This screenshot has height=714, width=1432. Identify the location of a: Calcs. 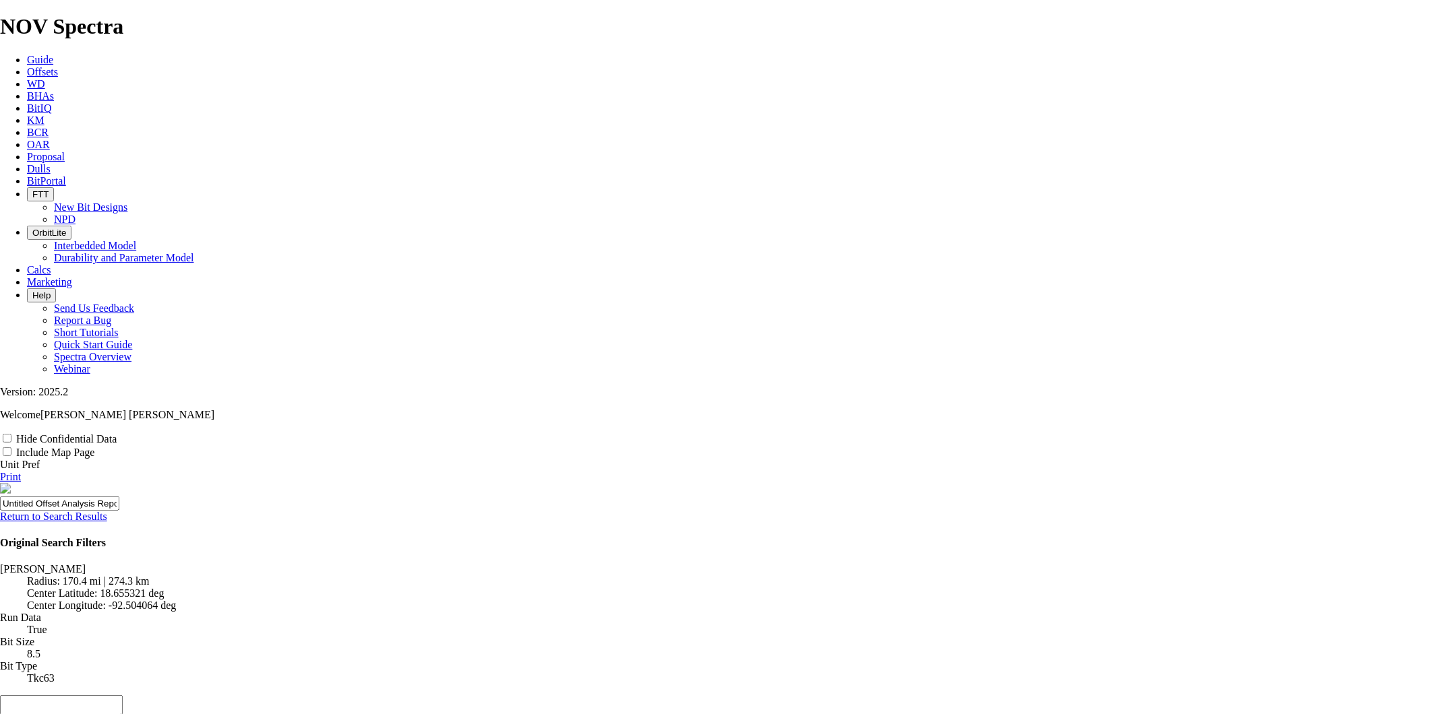
(39, 270).